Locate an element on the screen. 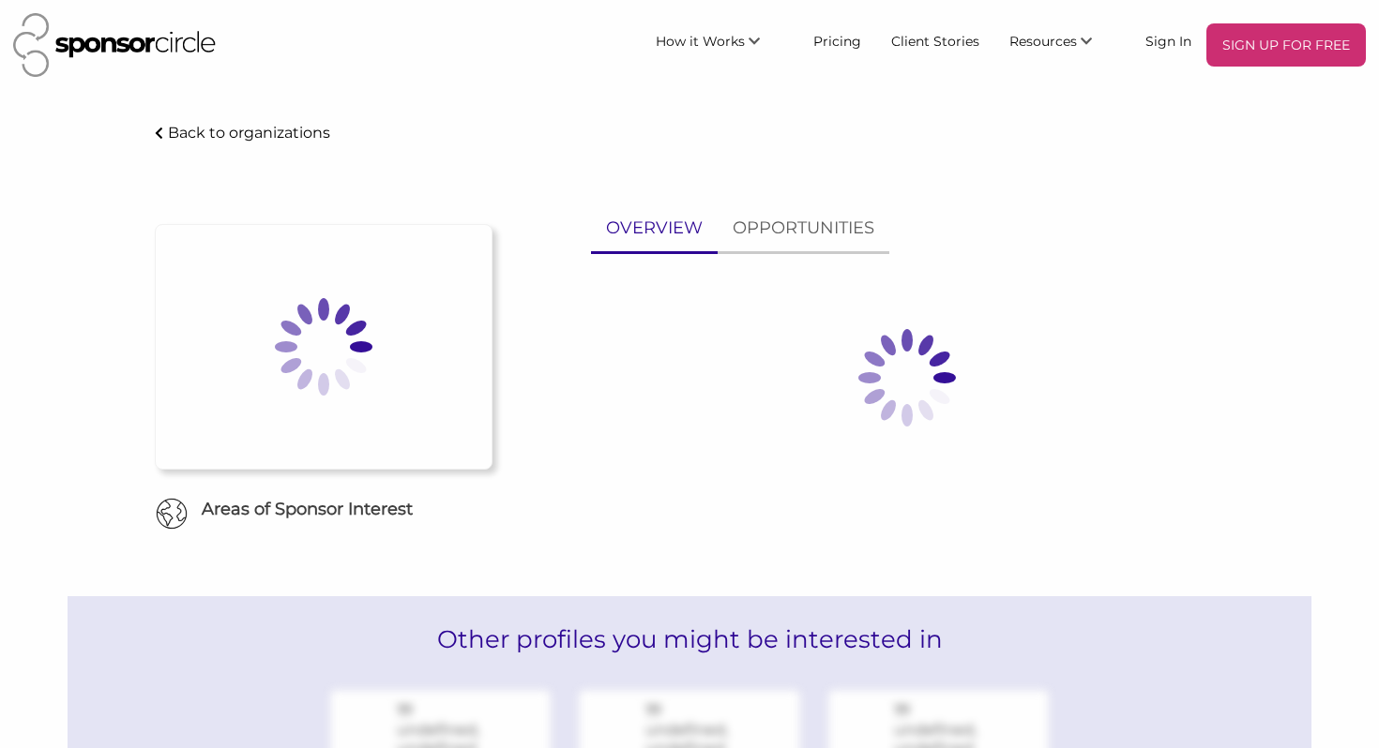  h6: Areas of Sponsor Interest is located at coordinates (324, 509).